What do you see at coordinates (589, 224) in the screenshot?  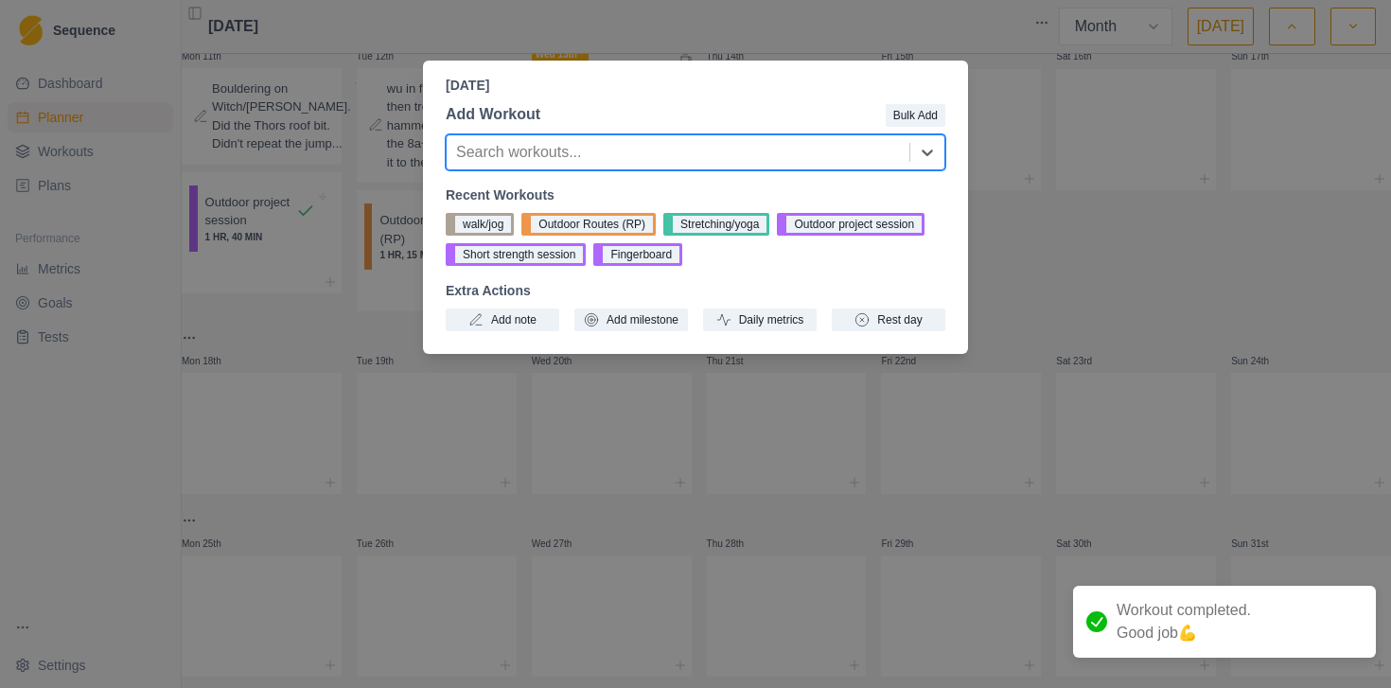 I see `button: Outdoor Routes (RP)` at bounding box center [589, 224].